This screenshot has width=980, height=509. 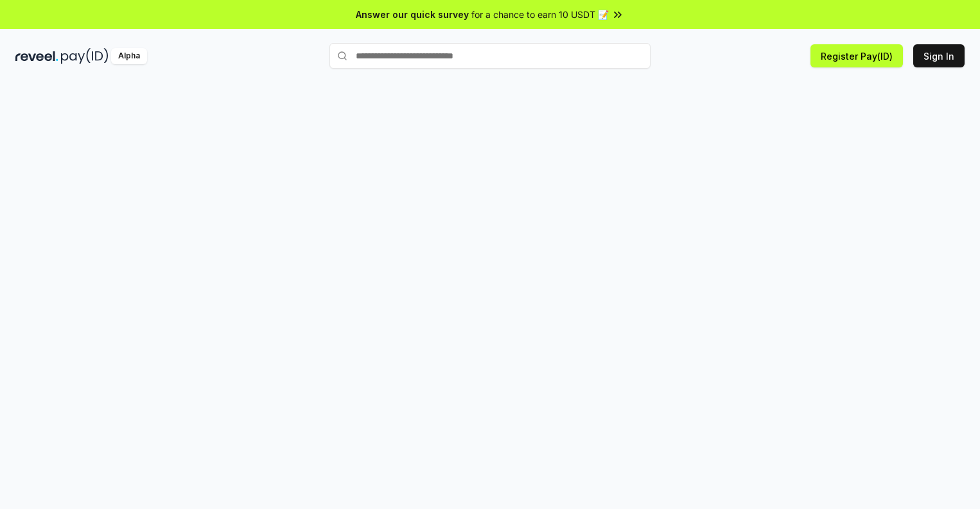 I want to click on span: for a chance to earn 10 USDT 📝, so click(x=540, y=14).